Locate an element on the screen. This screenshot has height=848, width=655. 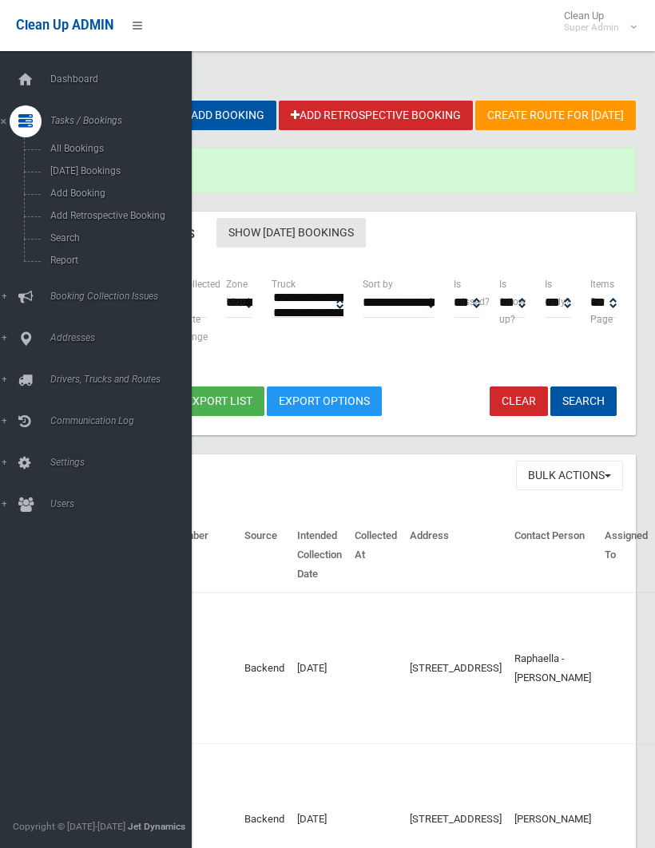
th: Collected At is located at coordinates (375, 555).